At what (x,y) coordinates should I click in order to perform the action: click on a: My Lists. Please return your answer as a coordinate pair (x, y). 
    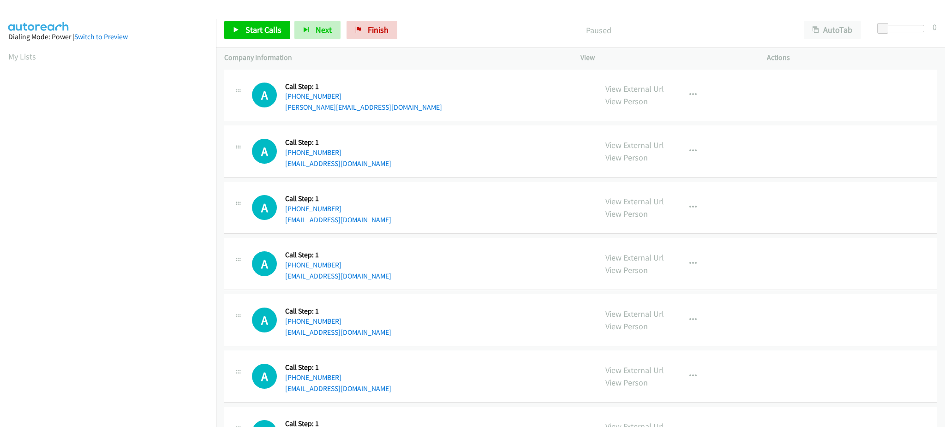
    Looking at the image, I should click on (22, 56).